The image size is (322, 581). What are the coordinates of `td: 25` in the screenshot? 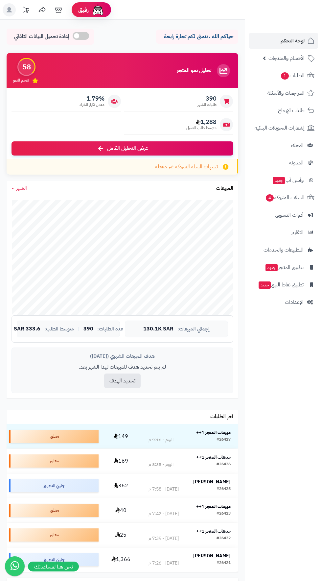 It's located at (121, 535).